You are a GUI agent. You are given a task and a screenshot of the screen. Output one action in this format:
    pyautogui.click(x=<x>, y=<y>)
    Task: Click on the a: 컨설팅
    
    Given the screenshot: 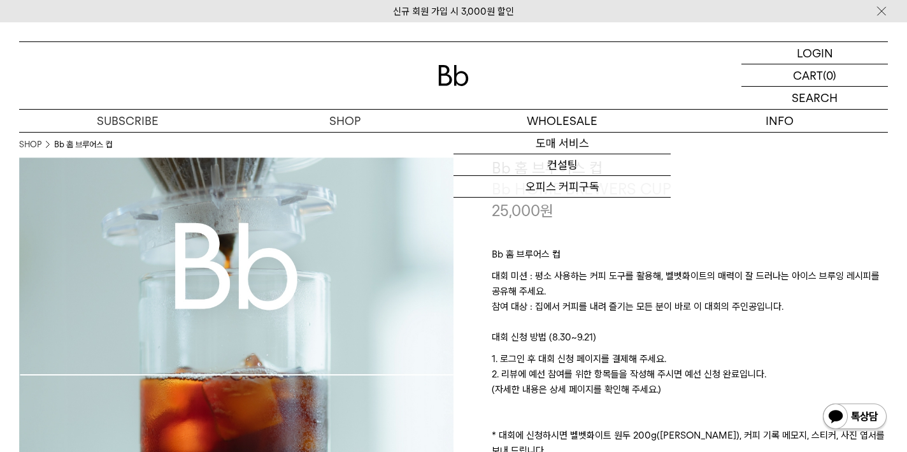 What is the action you would take?
    pyautogui.click(x=562, y=165)
    